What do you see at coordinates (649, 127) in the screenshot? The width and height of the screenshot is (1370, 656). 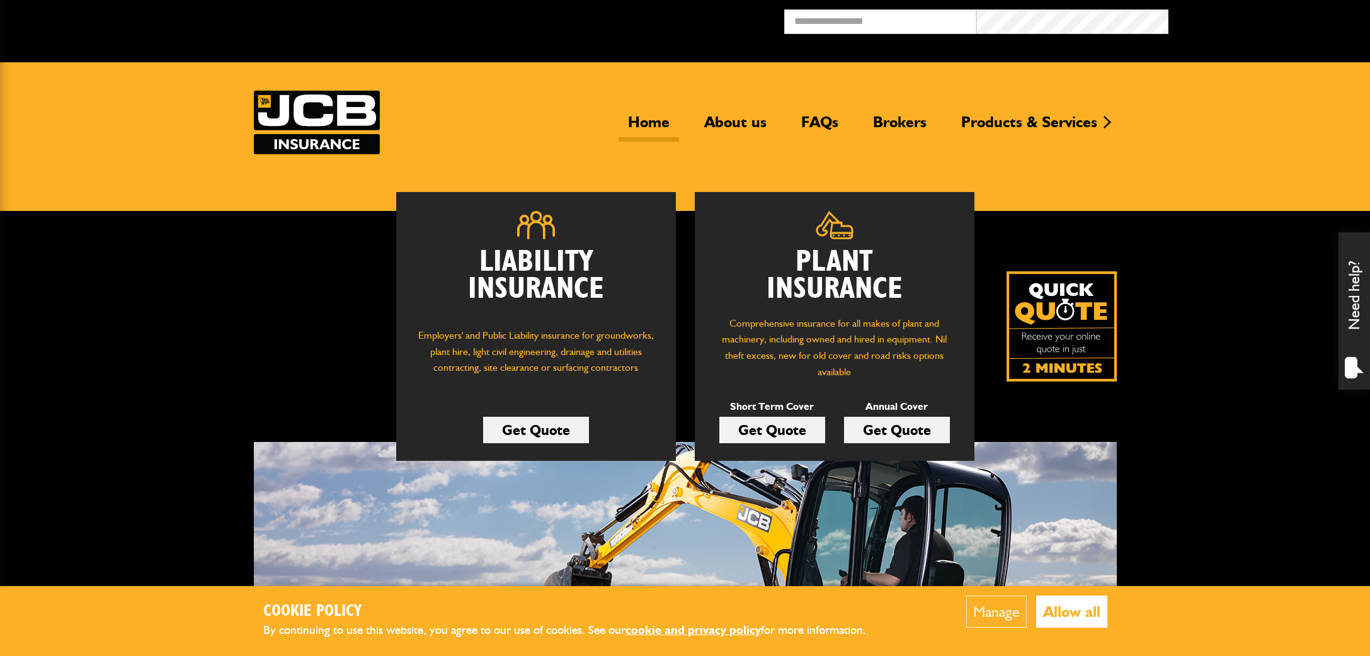 I see `a: Home` at bounding box center [649, 127].